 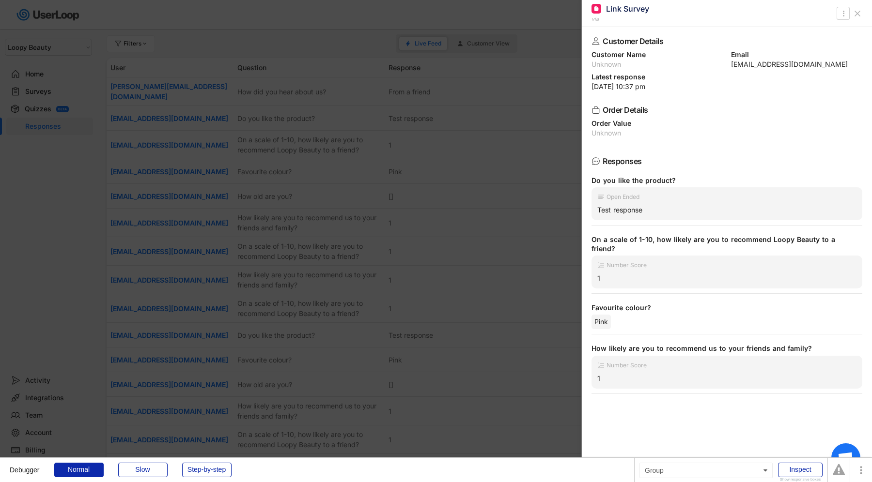 What do you see at coordinates (846, 458) in the screenshot?
I see `div: Open chat` at bounding box center [846, 458].